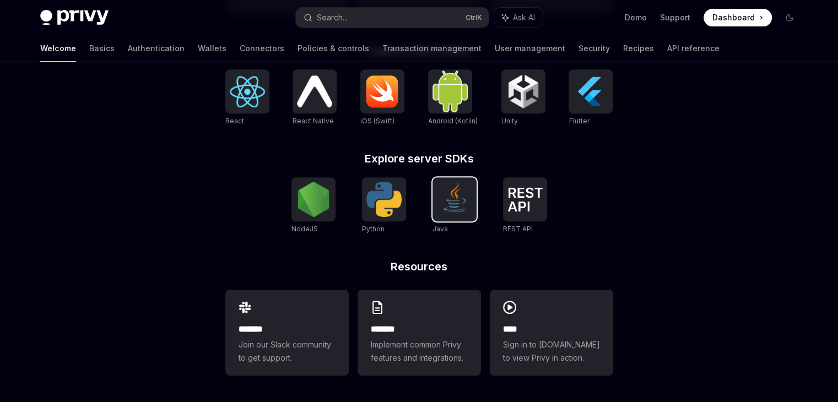  I want to click on a: Transaction management, so click(432, 48).